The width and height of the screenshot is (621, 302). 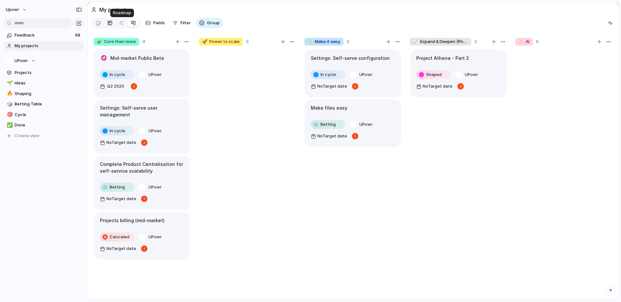 What do you see at coordinates (44, 104) in the screenshot?
I see `div: 🎲Betting Table` at bounding box center [44, 104].